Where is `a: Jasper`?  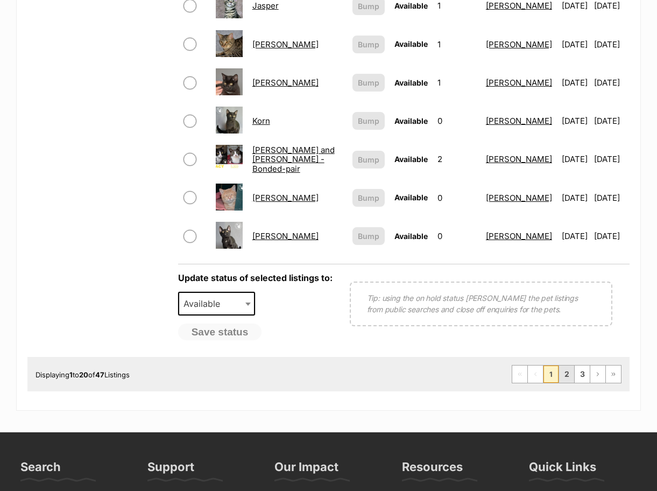 a: Jasper is located at coordinates (265, 5).